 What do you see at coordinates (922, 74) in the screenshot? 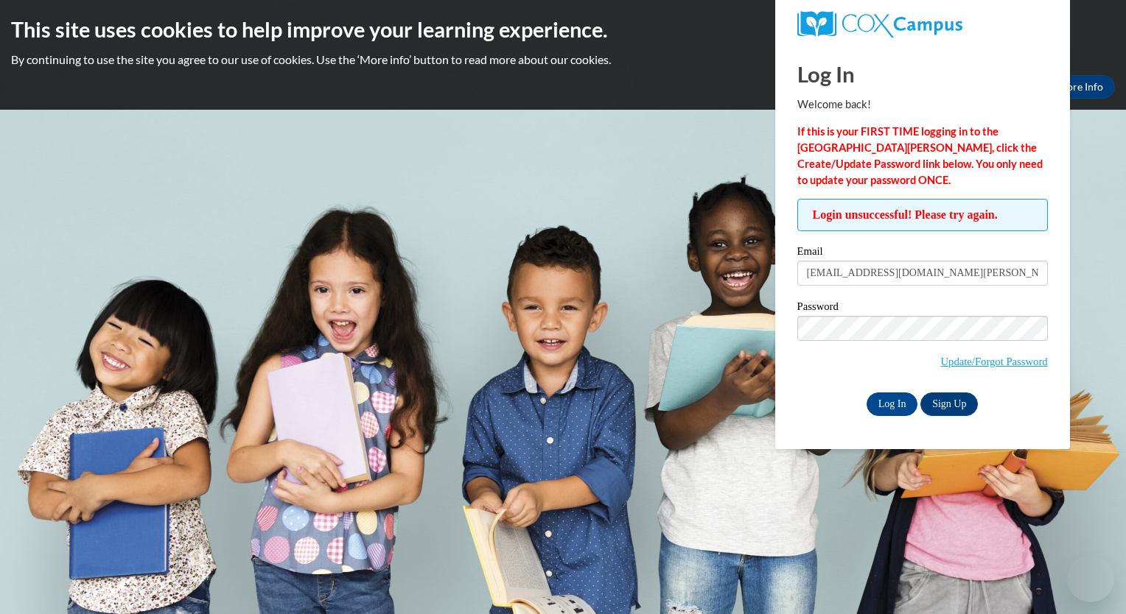
I see `h1: Log In` at bounding box center [922, 74].